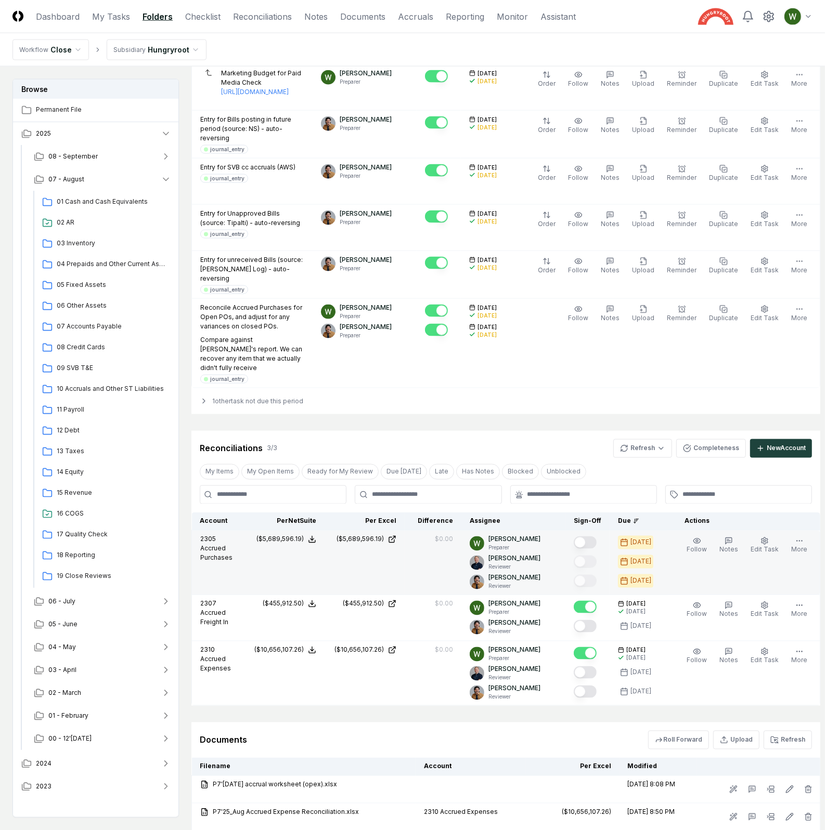 The height and width of the screenshot is (830, 825). I want to click on div: Account, so click(218, 522).